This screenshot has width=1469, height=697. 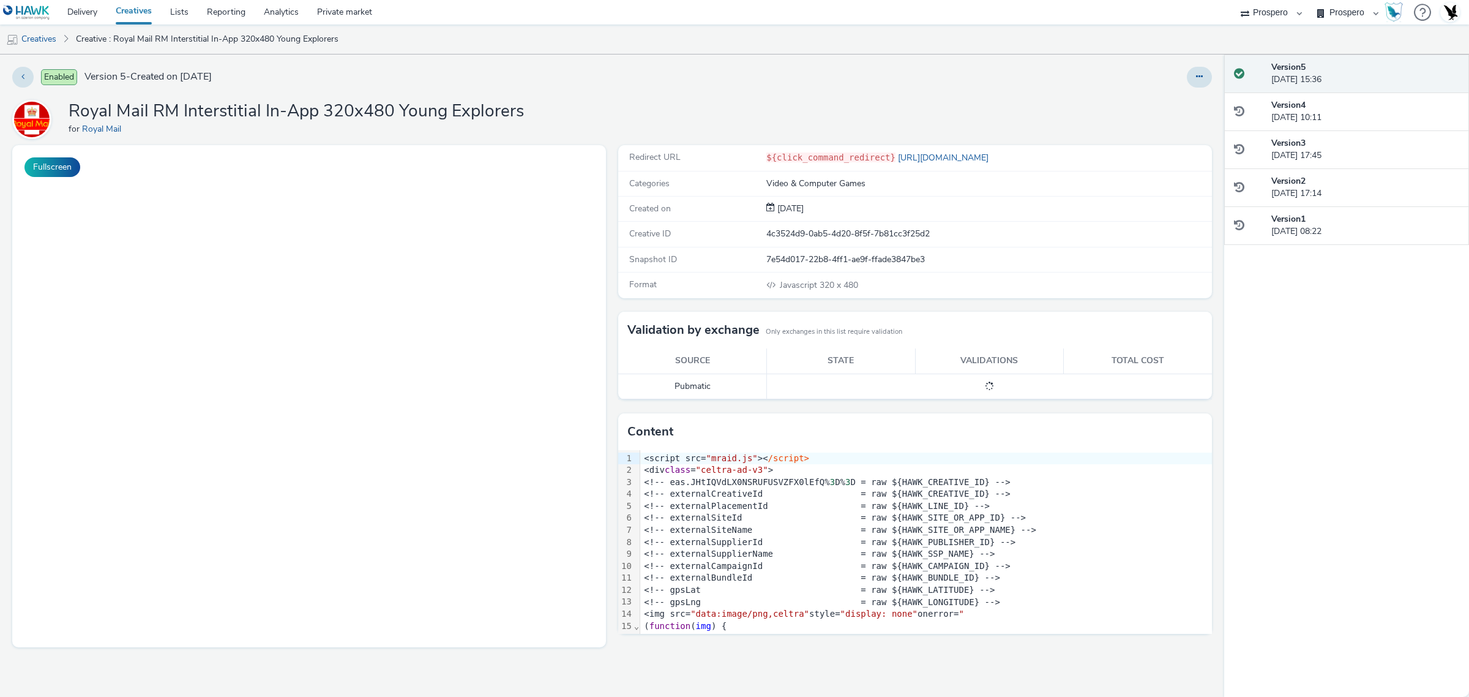 I want to click on div: 8, so click(x=626, y=542).